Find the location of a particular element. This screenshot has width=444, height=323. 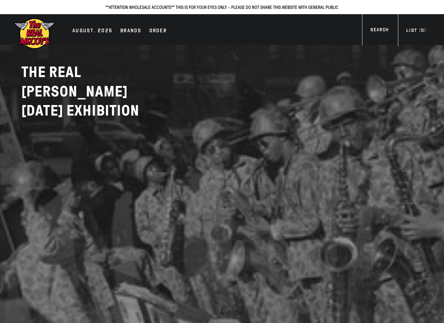

div: Order is located at coordinates (158, 31).